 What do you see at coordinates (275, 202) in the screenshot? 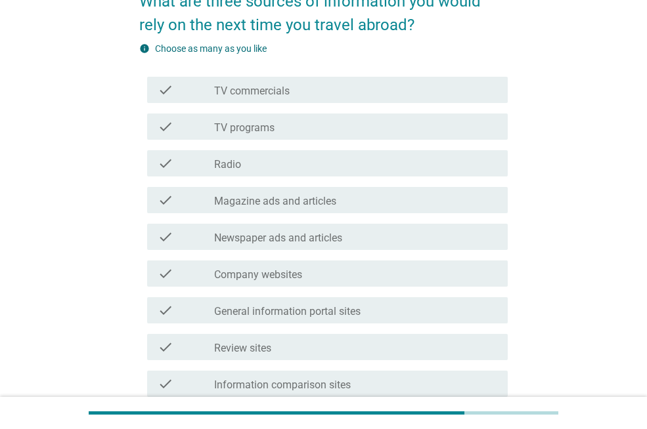
I see `label: Magazine ads and articles` at bounding box center [275, 202].